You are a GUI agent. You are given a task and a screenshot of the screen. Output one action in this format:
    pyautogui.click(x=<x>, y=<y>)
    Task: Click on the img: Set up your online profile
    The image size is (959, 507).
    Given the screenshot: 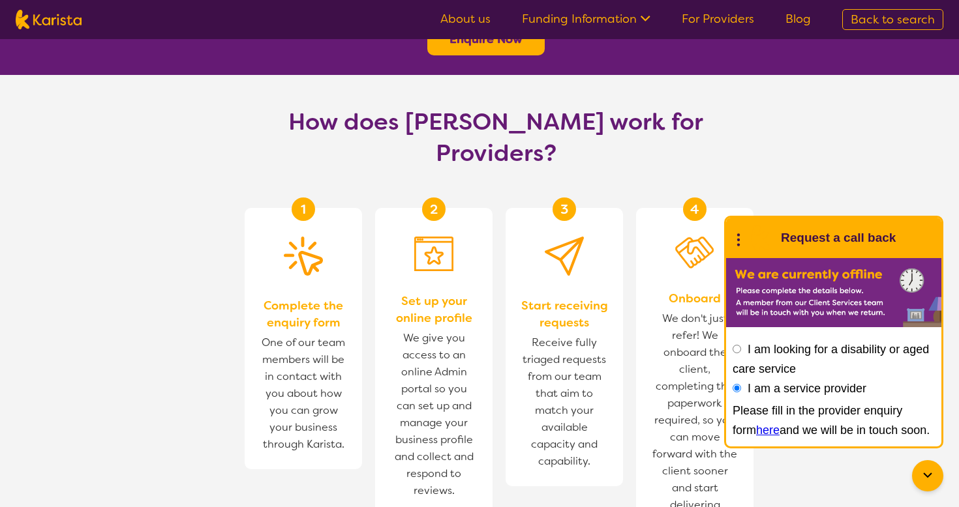 What is the action you would take?
    pyautogui.click(x=434, y=254)
    